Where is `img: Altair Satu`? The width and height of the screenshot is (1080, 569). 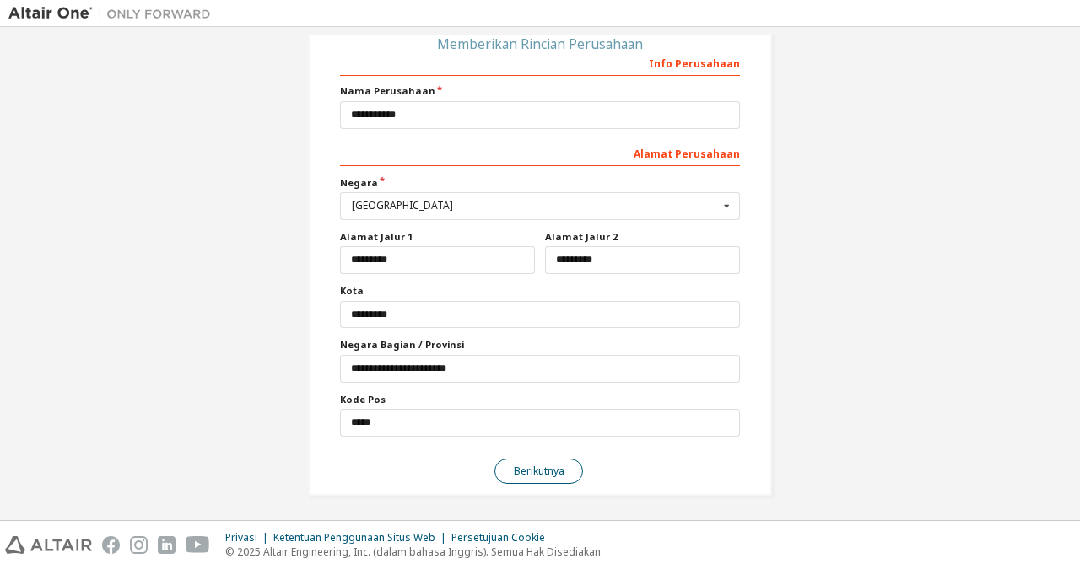
img: Altair Satu is located at coordinates (114, 13).